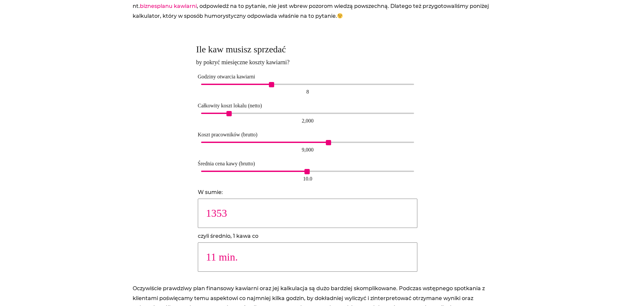  What do you see at coordinates (230, 105) in the screenshot?
I see `label: Całkowity koszt lokalu (netto)` at bounding box center [230, 105].